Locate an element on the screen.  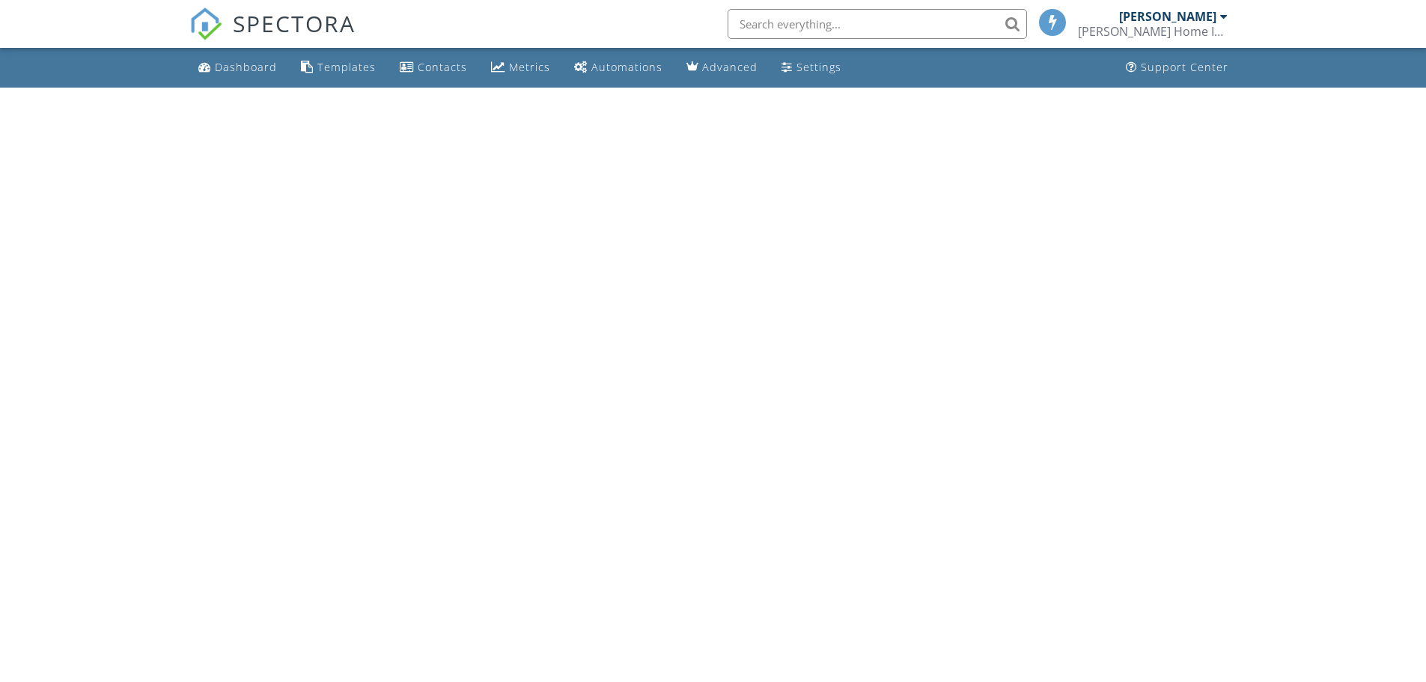
div: Automations is located at coordinates (627, 67).